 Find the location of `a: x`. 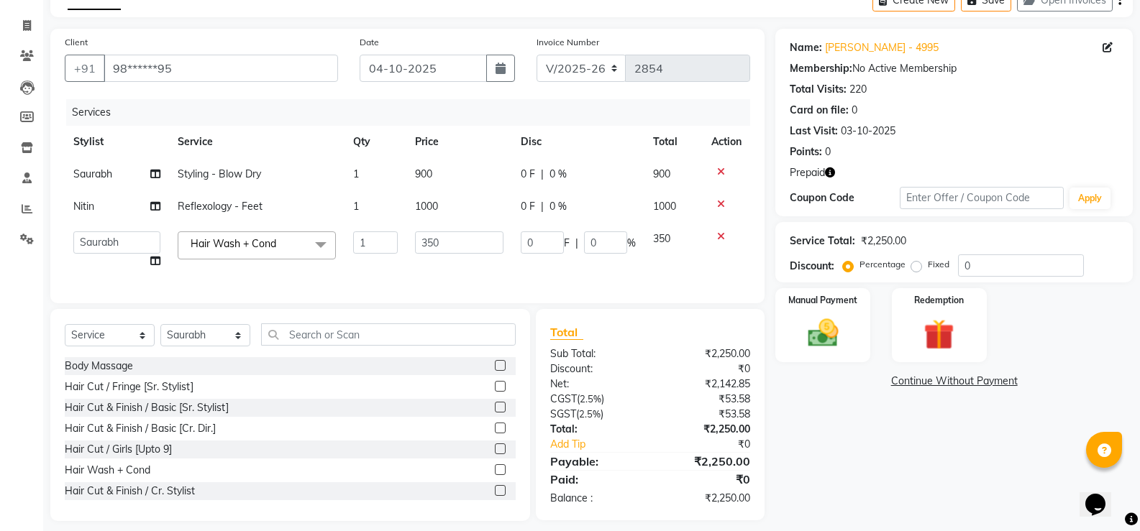

a: x is located at coordinates (279, 244).